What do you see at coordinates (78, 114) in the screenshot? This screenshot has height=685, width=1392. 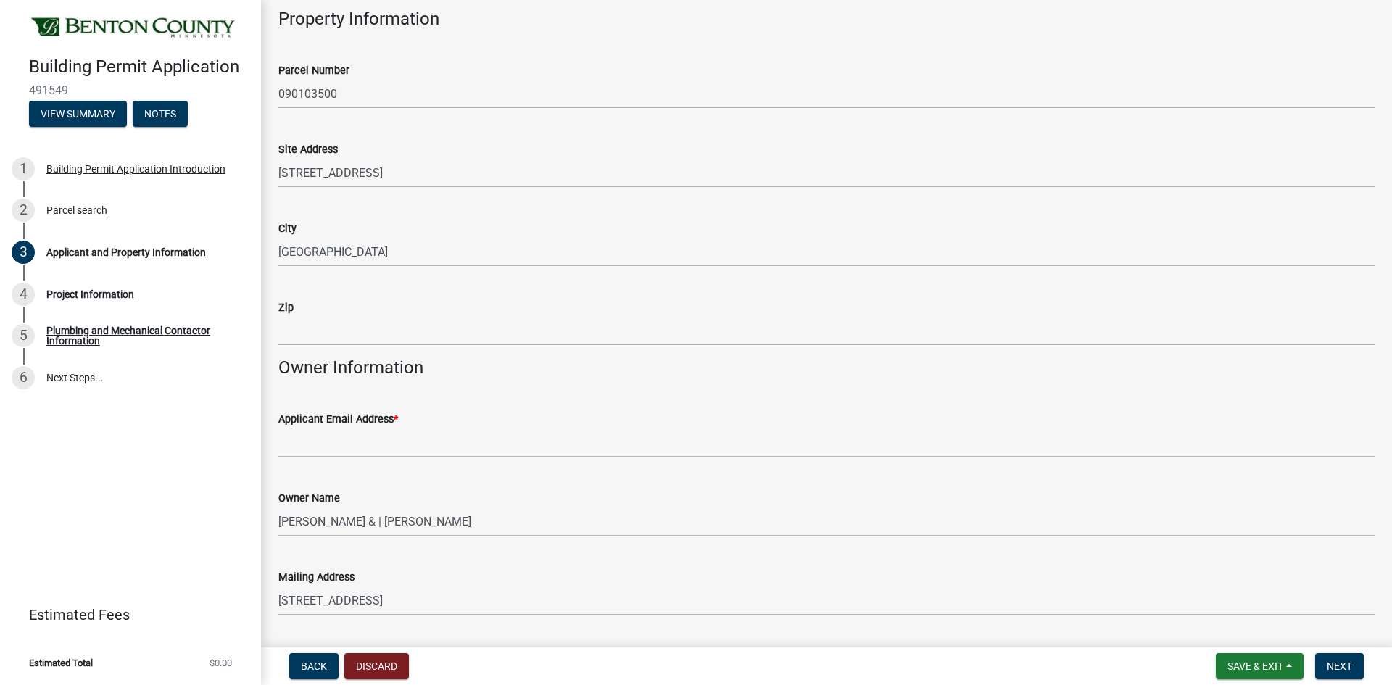 I see `button: View Summary` at bounding box center [78, 114].